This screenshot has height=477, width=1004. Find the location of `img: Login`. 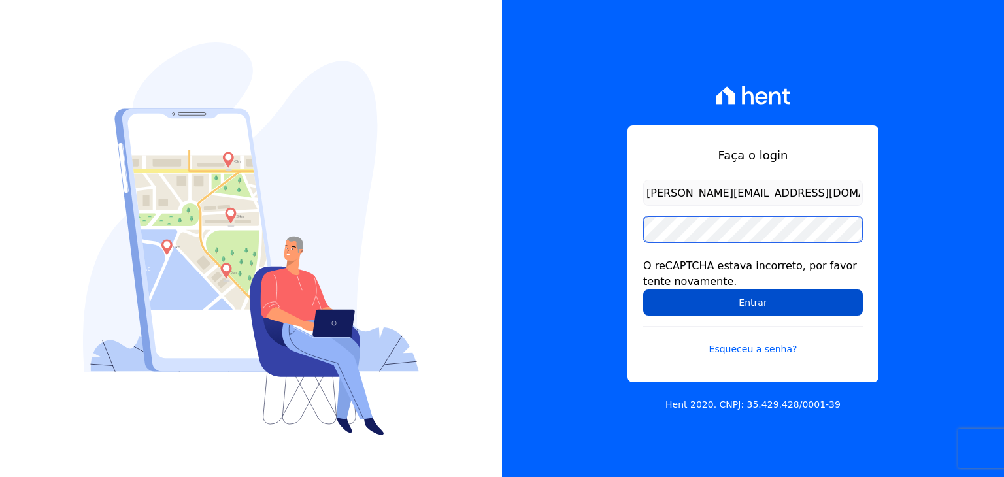

img: Login is located at coordinates (251, 239).